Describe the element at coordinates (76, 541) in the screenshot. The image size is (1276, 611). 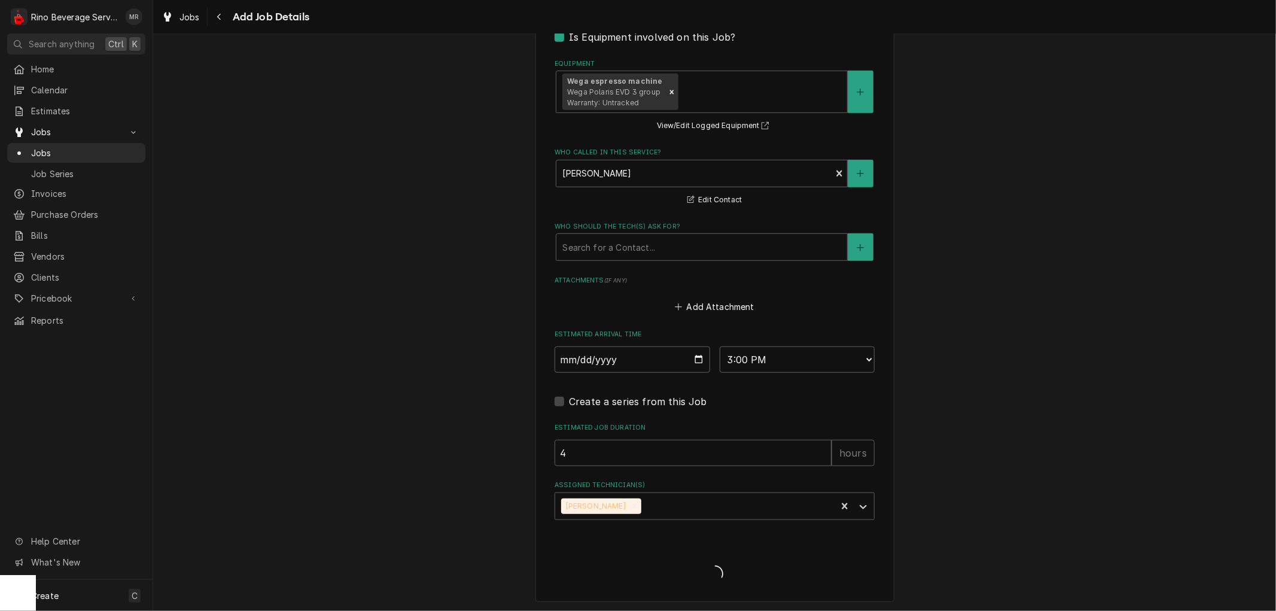
I see `a: Go to Help Center` at that location.